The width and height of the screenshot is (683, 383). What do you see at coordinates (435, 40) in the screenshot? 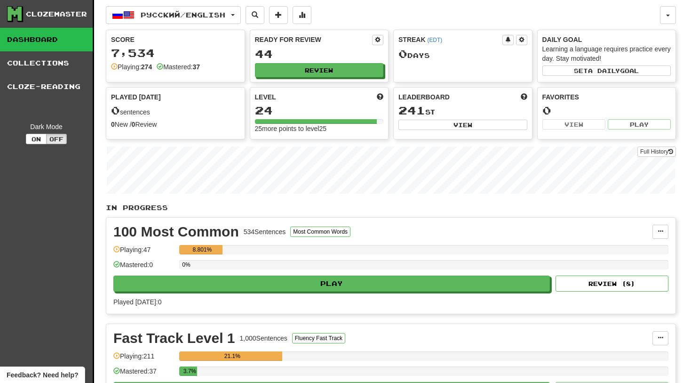
I see `a: (EDT)` at bounding box center [435, 40].